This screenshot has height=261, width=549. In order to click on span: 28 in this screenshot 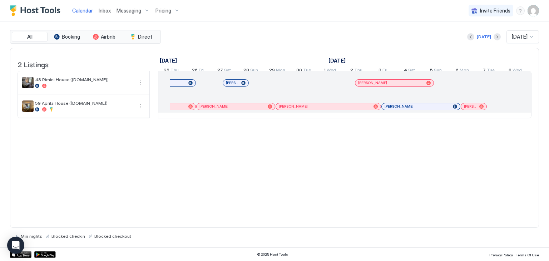, I will do `click(246, 71)`.